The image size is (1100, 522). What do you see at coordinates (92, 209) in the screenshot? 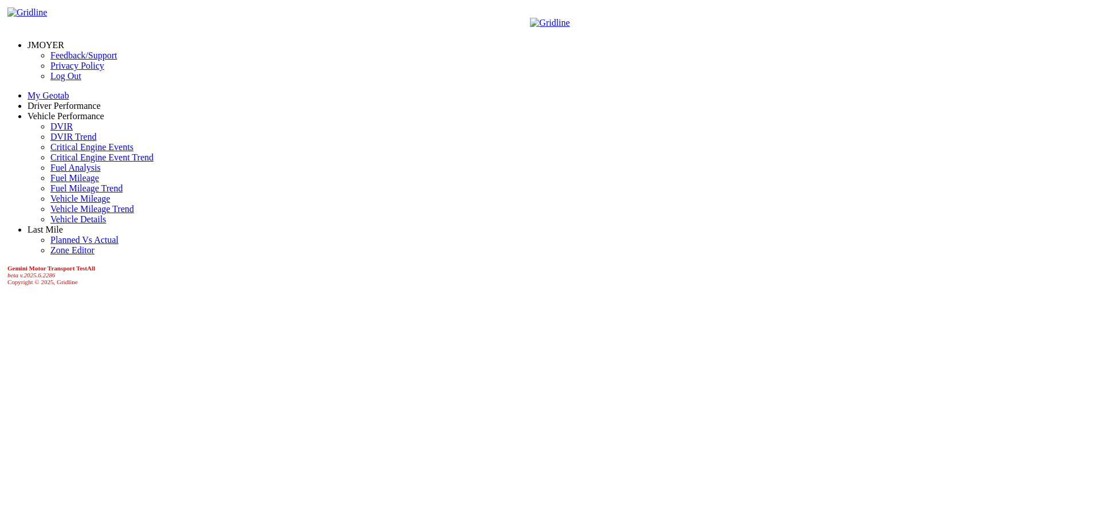
I see `a: Vehicle Mileage Trend` at bounding box center [92, 209].